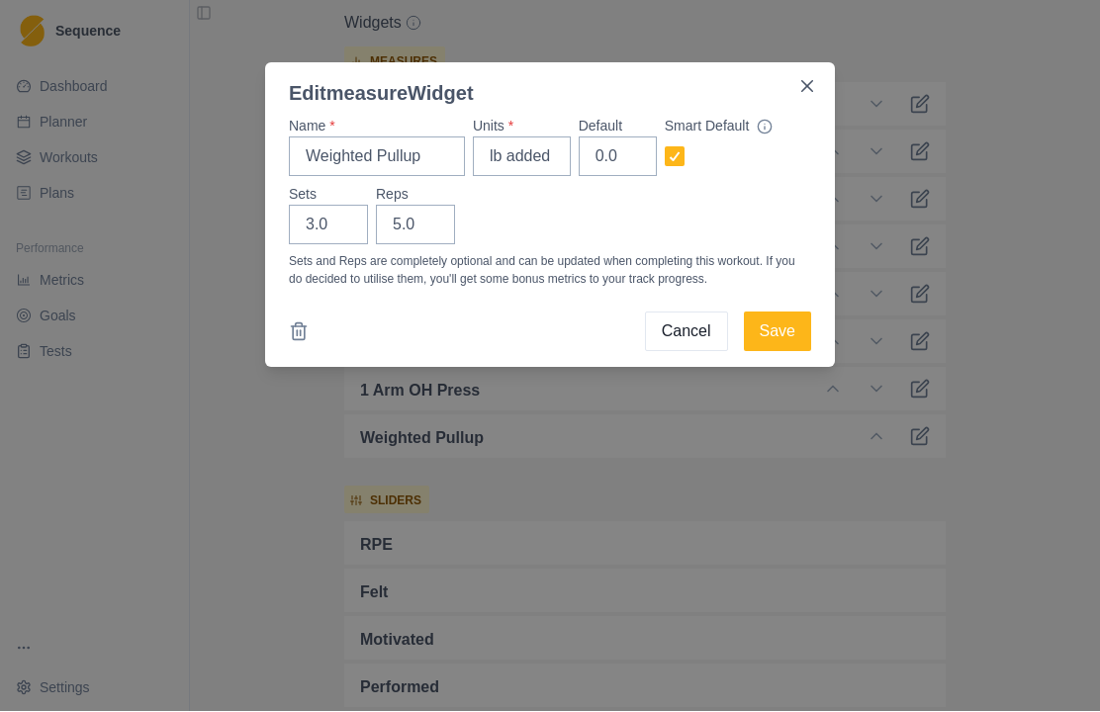 Image resolution: width=1100 pixels, height=712 pixels. What do you see at coordinates (328, 226) in the screenshot?
I see `input: 3` at bounding box center [328, 226].